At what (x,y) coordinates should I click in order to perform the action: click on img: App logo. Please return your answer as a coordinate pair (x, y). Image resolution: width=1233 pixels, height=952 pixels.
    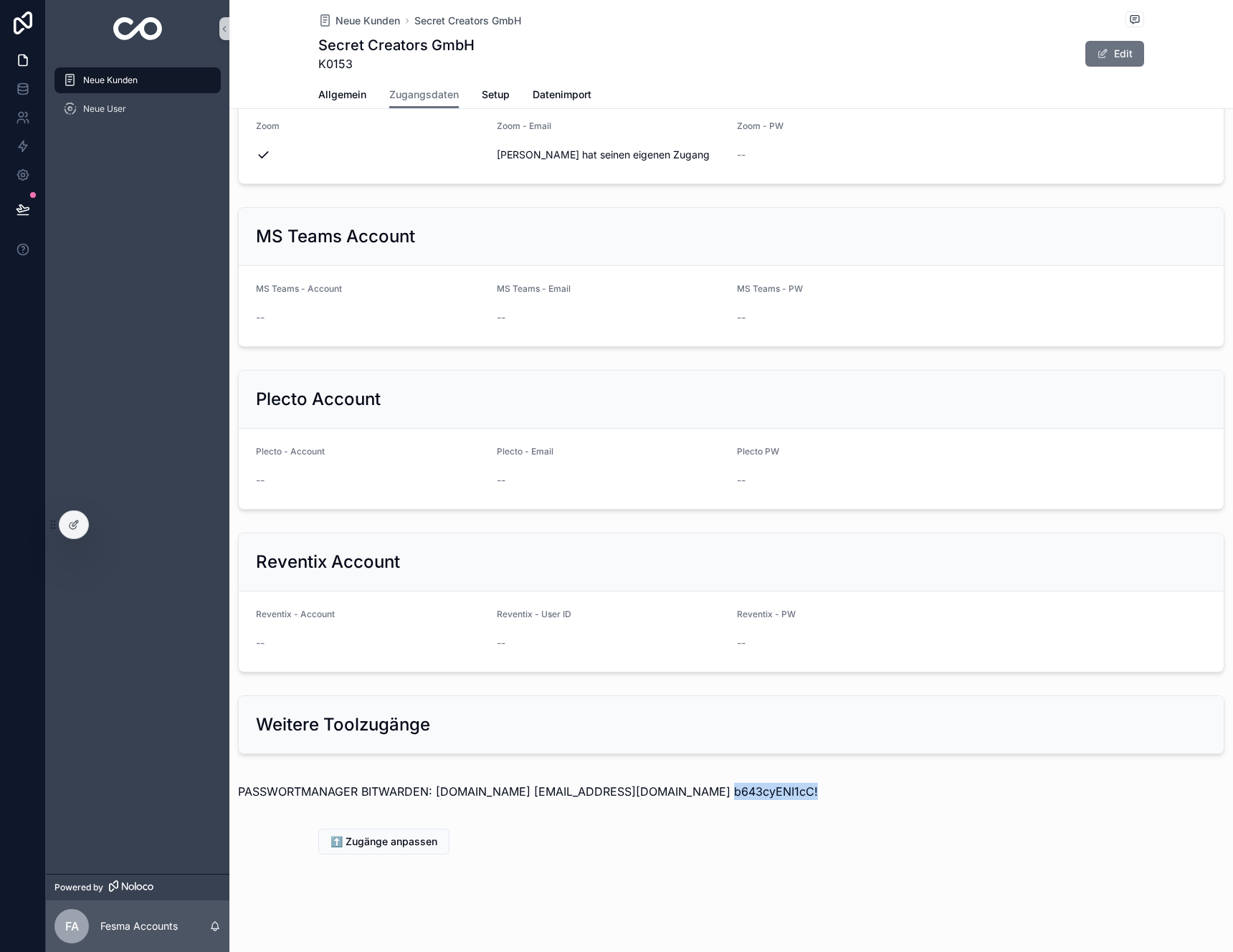
    Looking at the image, I should click on (138, 28).